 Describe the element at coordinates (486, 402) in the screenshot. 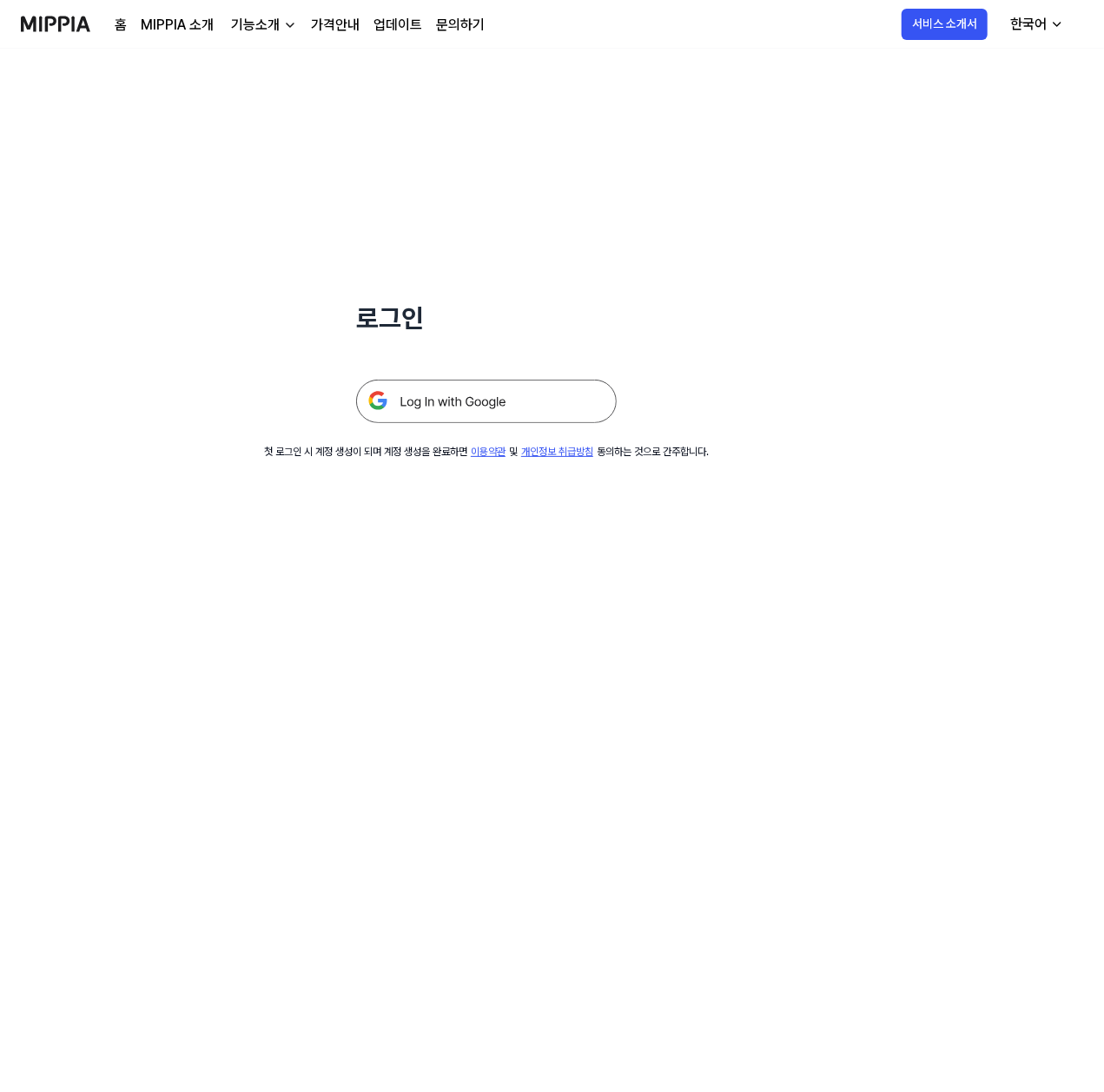

I see `img: 구글 로그인 버튼` at that location.